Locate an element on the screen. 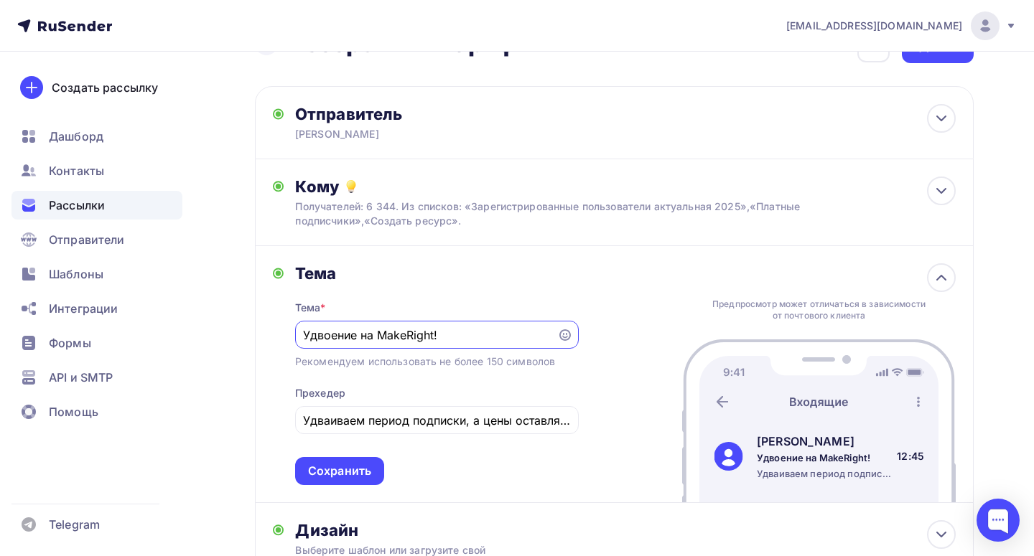 The height and width of the screenshot is (556, 1034). div: Отправитель is located at coordinates (450, 114).